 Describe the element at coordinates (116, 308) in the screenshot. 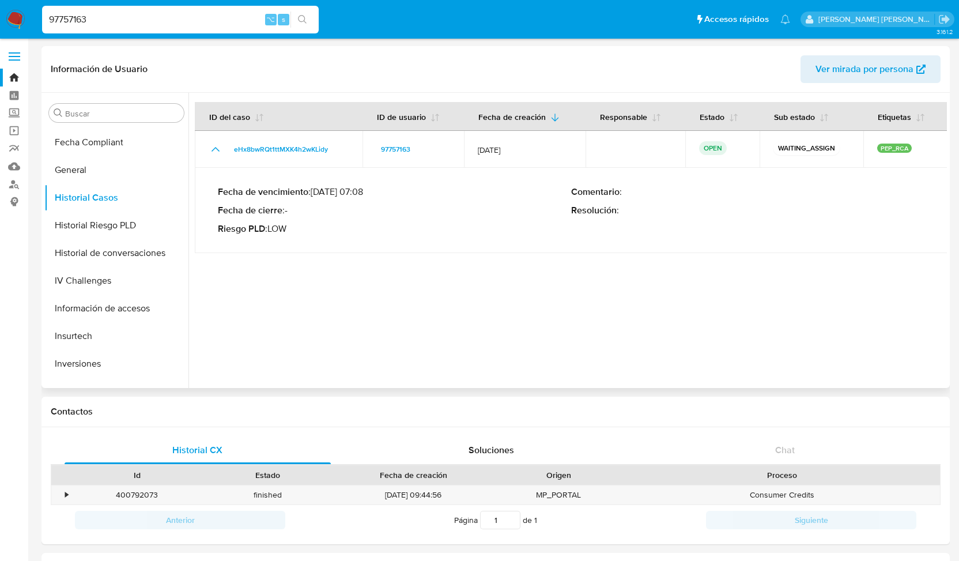

I see `button: Información de accesos` at that location.